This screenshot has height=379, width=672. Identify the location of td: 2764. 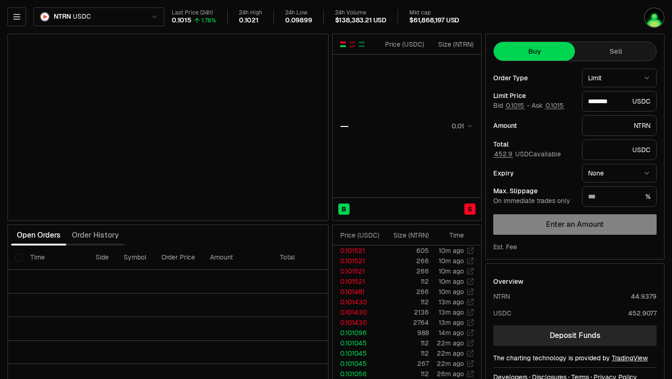
(406, 323).